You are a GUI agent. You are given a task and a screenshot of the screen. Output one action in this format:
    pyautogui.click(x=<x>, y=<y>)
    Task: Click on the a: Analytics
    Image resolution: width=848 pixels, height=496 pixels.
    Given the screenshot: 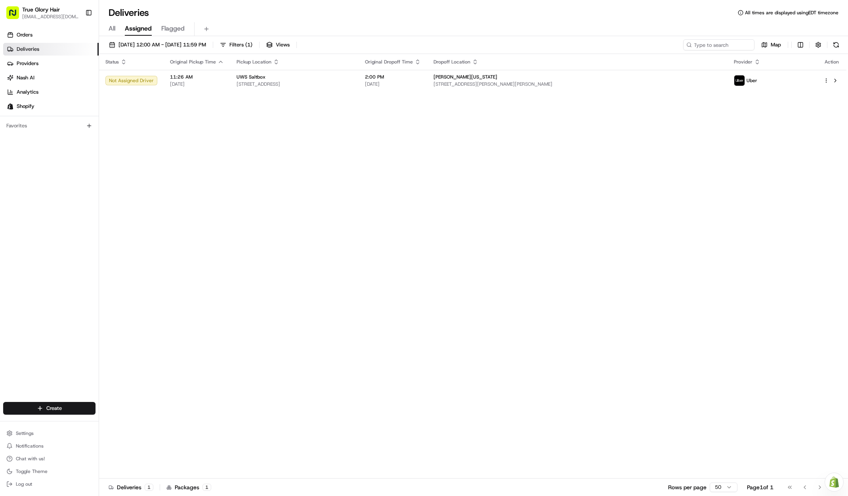 What is the action you would take?
    pyautogui.click(x=51, y=92)
    